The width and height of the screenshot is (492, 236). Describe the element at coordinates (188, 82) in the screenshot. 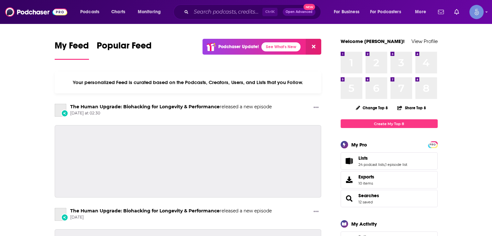

I see `div: Your personalized Feed is curated based on the Podcasts, Creators, Users, and Lists that you Follow.` at that location.